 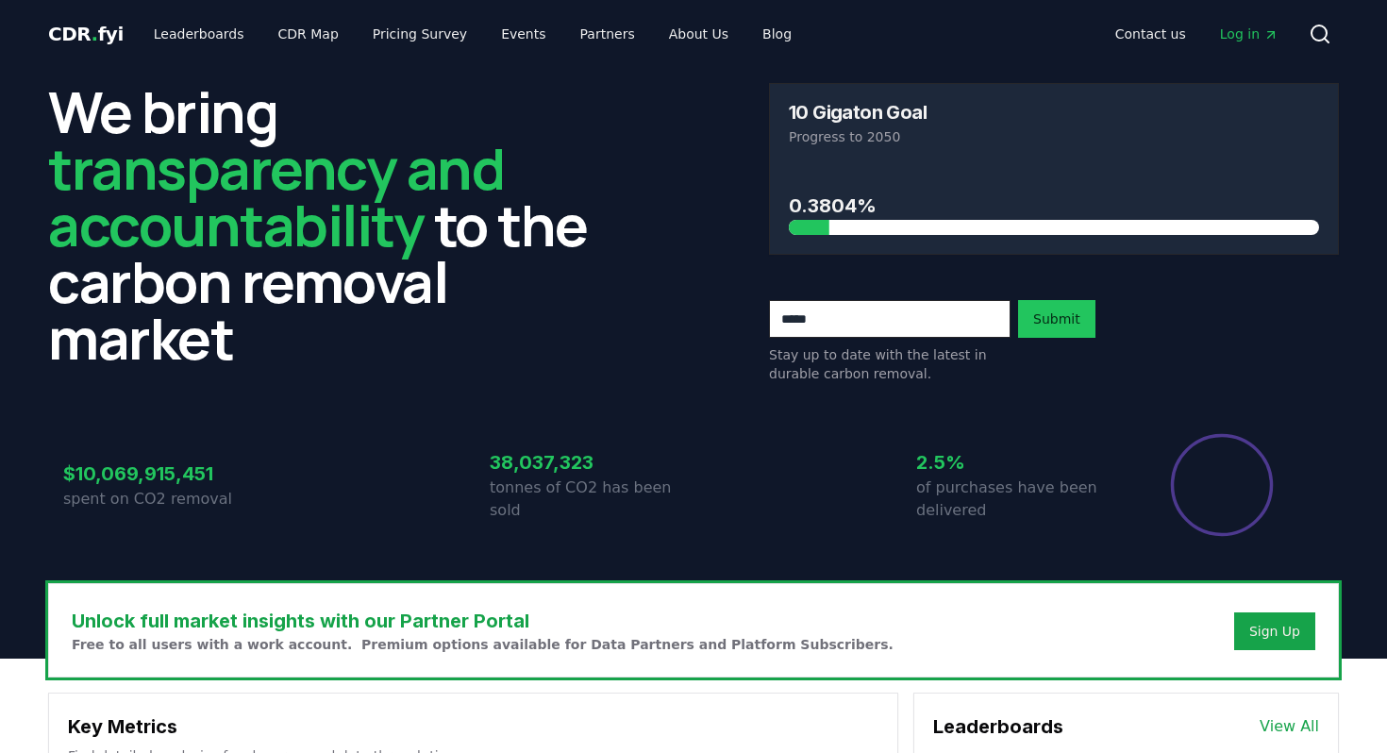 I want to click on h3: 10 Gigaton Goal, so click(x=858, y=112).